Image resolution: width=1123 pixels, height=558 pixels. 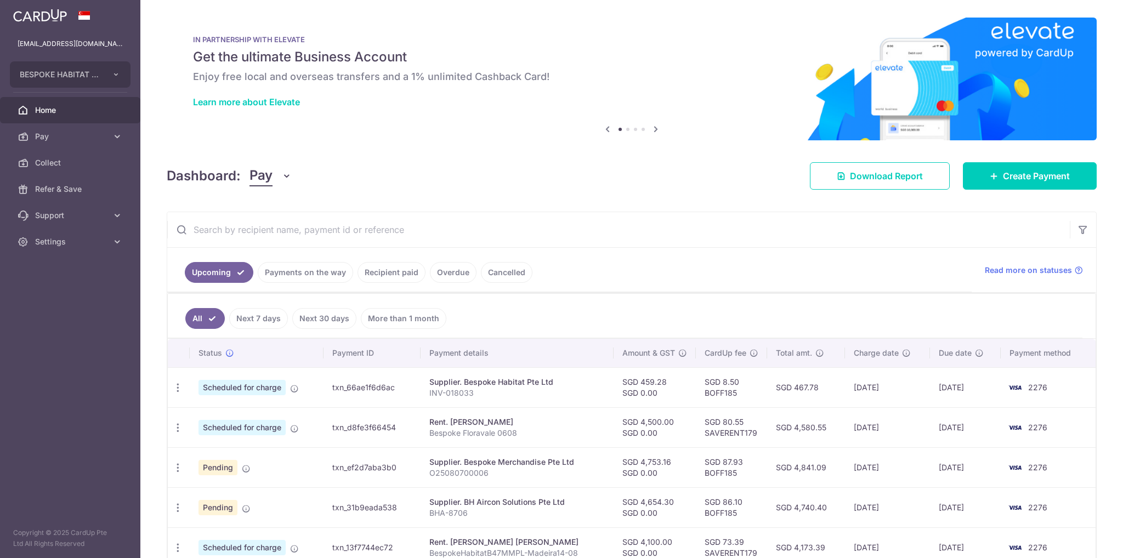 What do you see at coordinates (517, 462) in the screenshot?
I see `div: Supplier. Bespoke Merchandise Pte Ltd` at bounding box center [517, 462].